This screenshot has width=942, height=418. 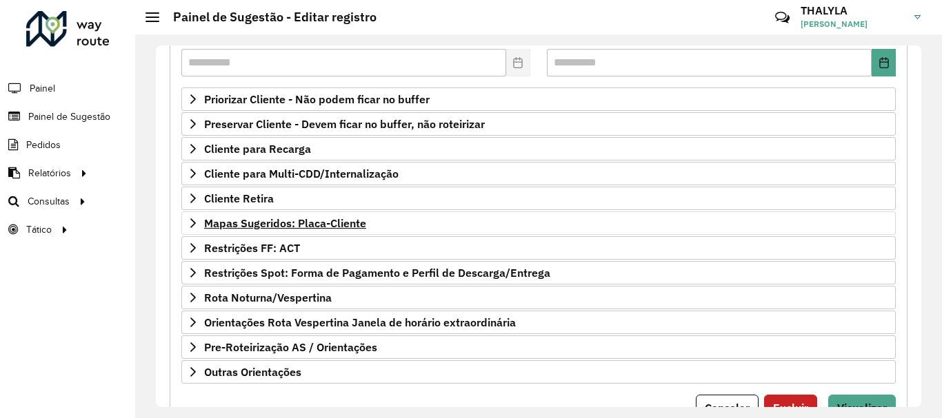 What do you see at coordinates (862, 408) in the screenshot?
I see `span: Visualizar` at bounding box center [862, 408].